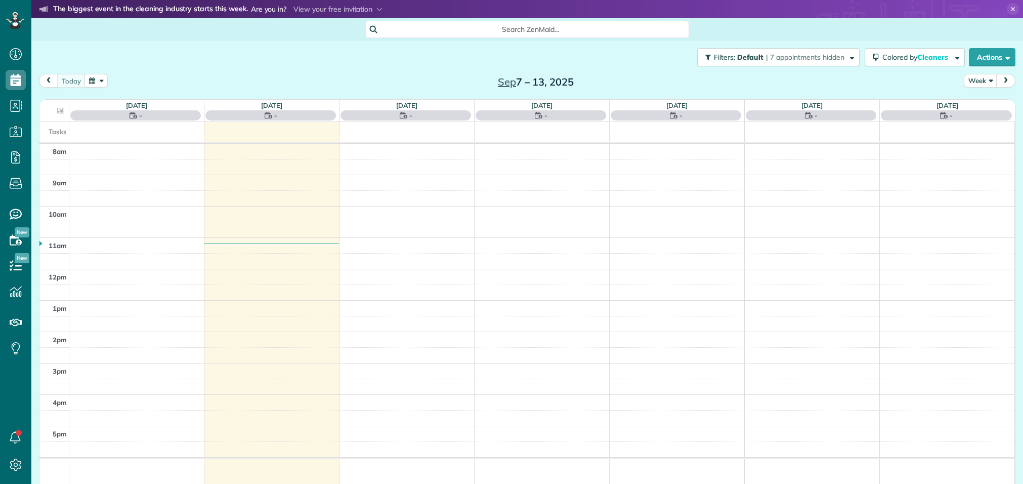 The height and width of the screenshot is (484, 1023). What do you see at coordinates (60, 339) in the screenshot?
I see `span: 2pm` at bounding box center [60, 339].